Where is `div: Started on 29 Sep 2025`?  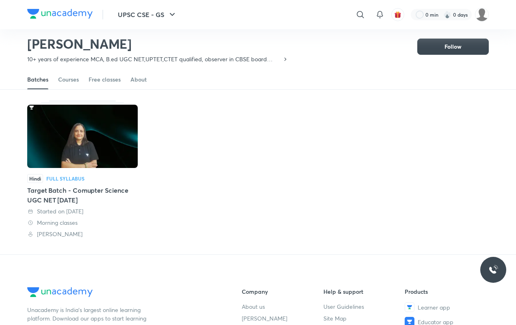
div: Started on 29 Sep 2025 is located at coordinates (82, 212).